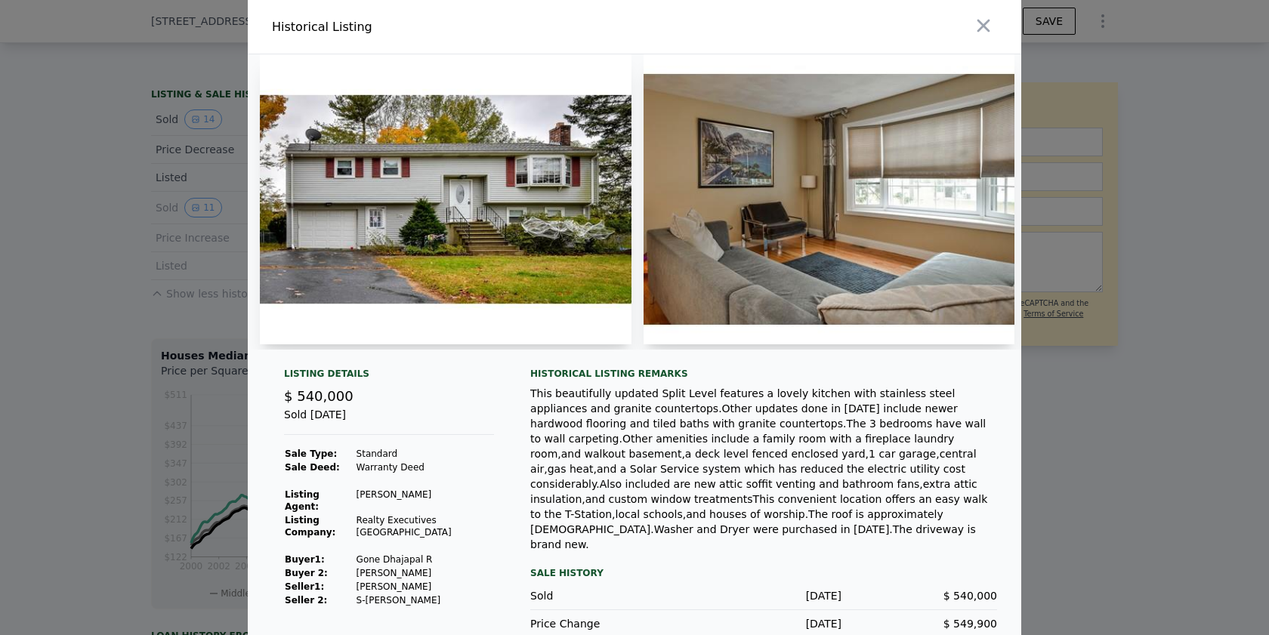  What do you see at coordinates (763, 374) in the screenshot?
I see `div: Historical Listing remarks` at bounding box center [763, 374].